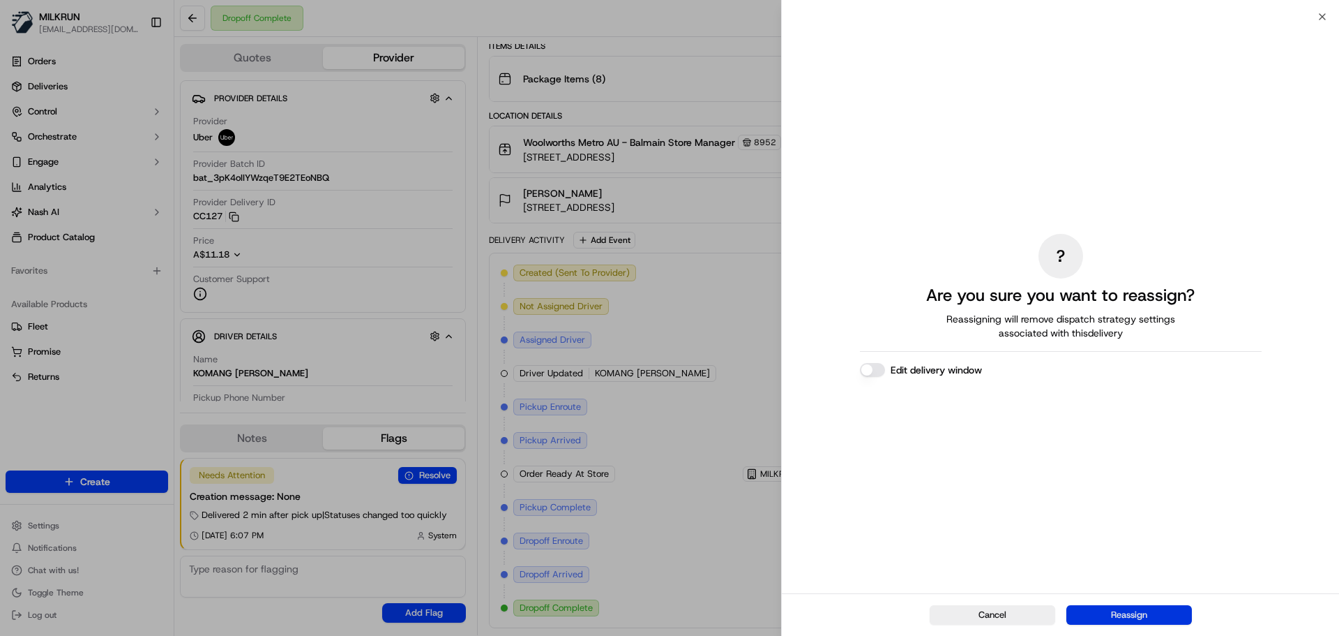 This screenshot has height=636, width=1339. What do you see at coordinates (1129, 615) in the screenshot?
I see `button: Reassign` at bounding box center [1129, 615].